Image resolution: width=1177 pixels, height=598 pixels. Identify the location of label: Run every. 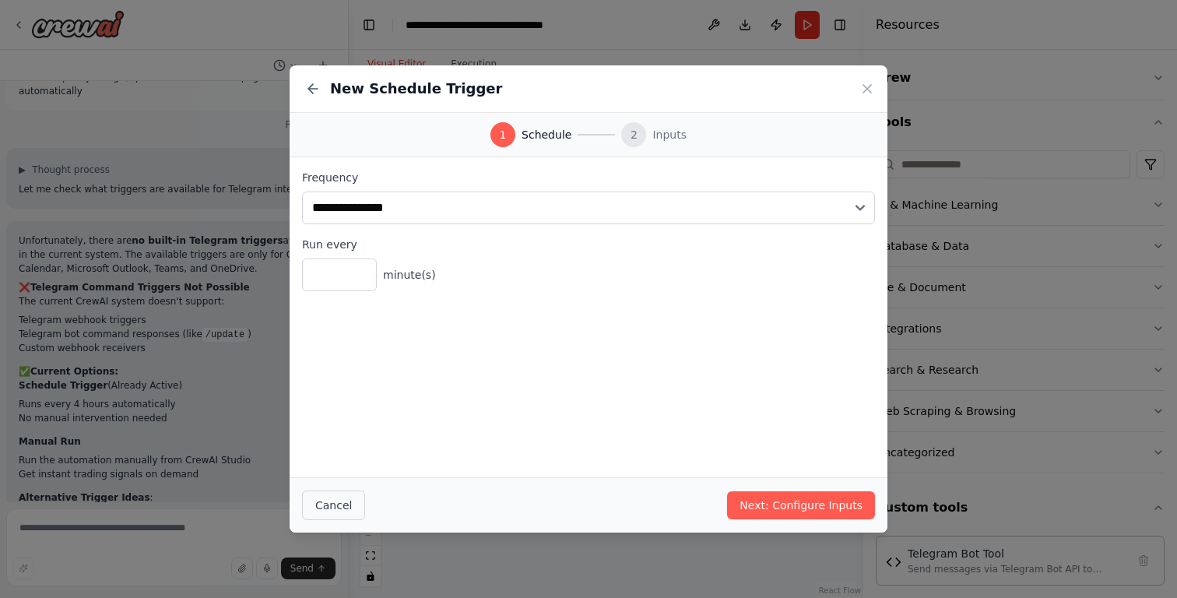
(588, 244).